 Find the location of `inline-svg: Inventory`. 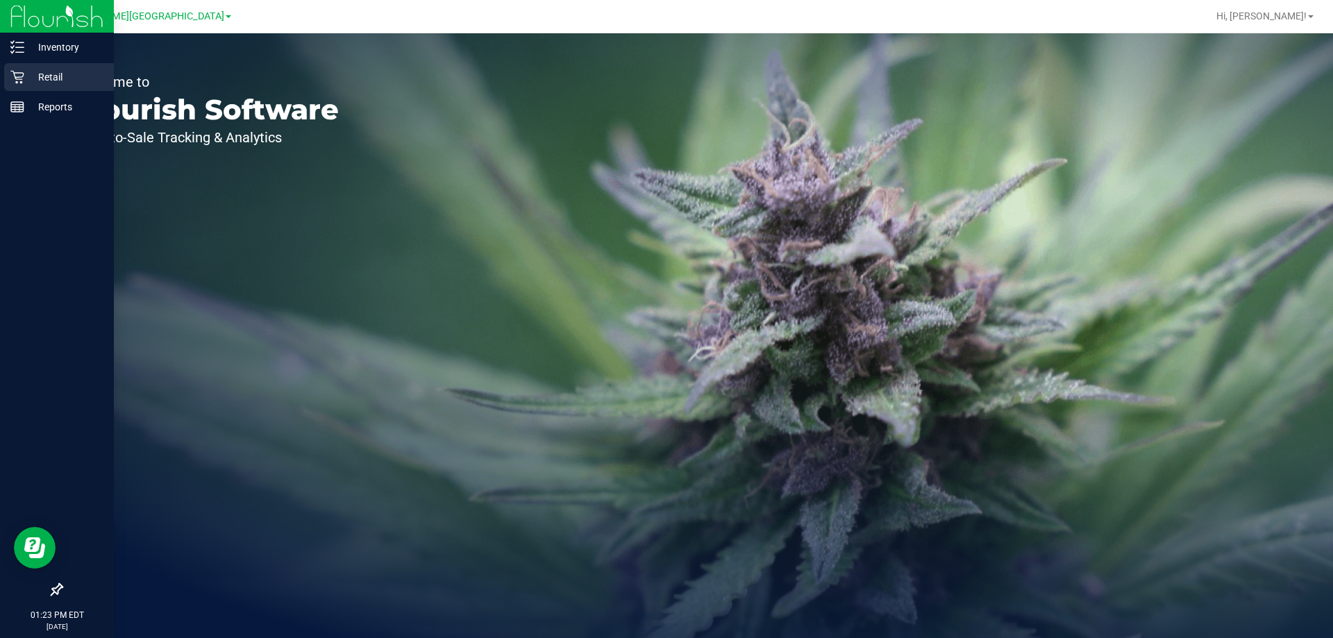

inline-svg: Inventory is located at coordinates (17, 47).